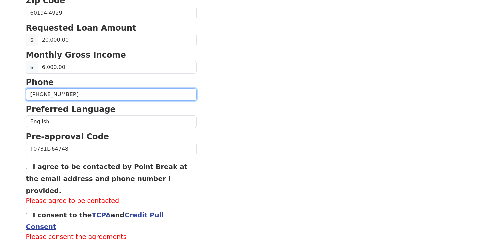 The height and width of the screenshot is (252, 482). What do you see at coordinates (101, 215) in the screenshot?
I see `a: TCPA` at bounding box center [101, 215].